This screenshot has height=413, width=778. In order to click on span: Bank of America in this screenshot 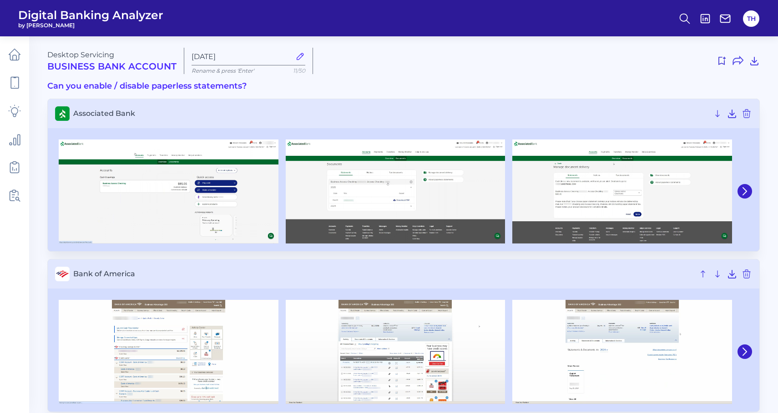, I will do `click(383, 274)`.